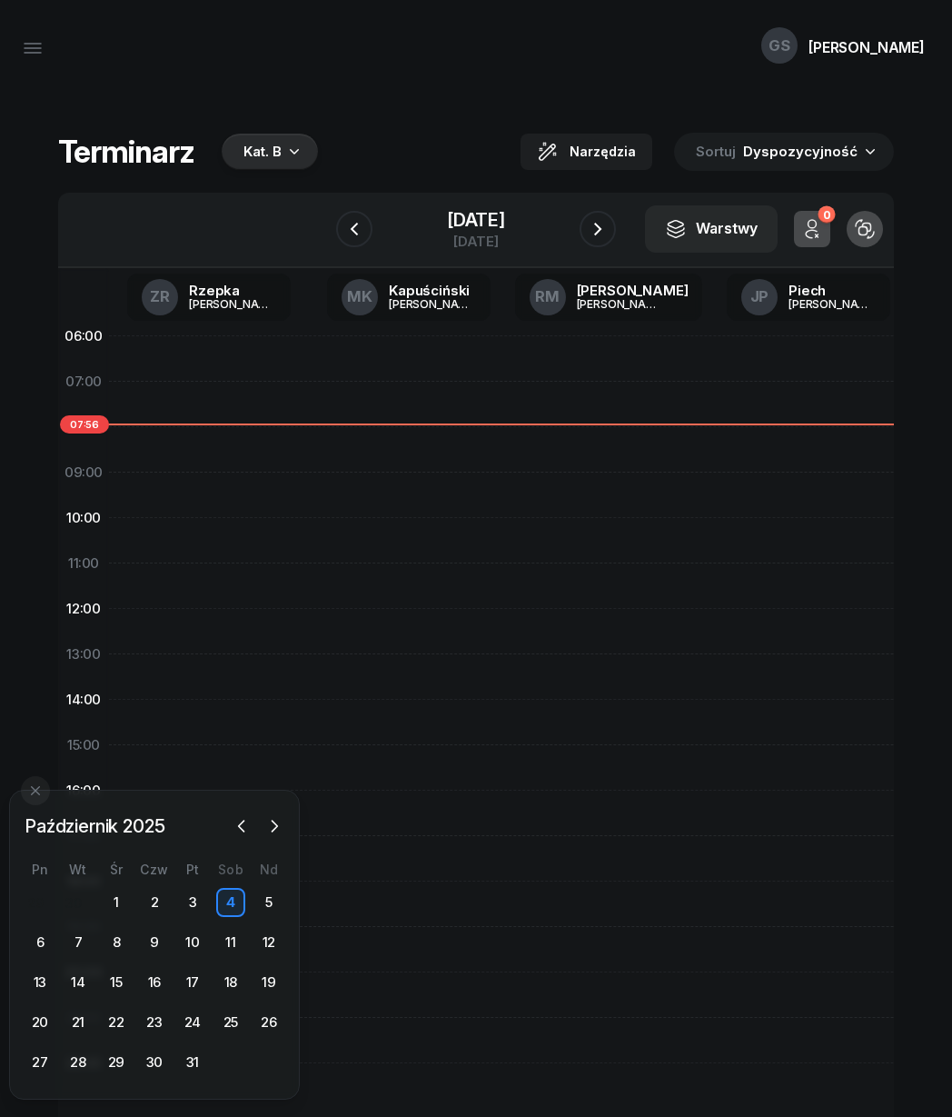 The width and height of the screenshot is (952, 1117). I want to click on span: JP, so click(760, 296).